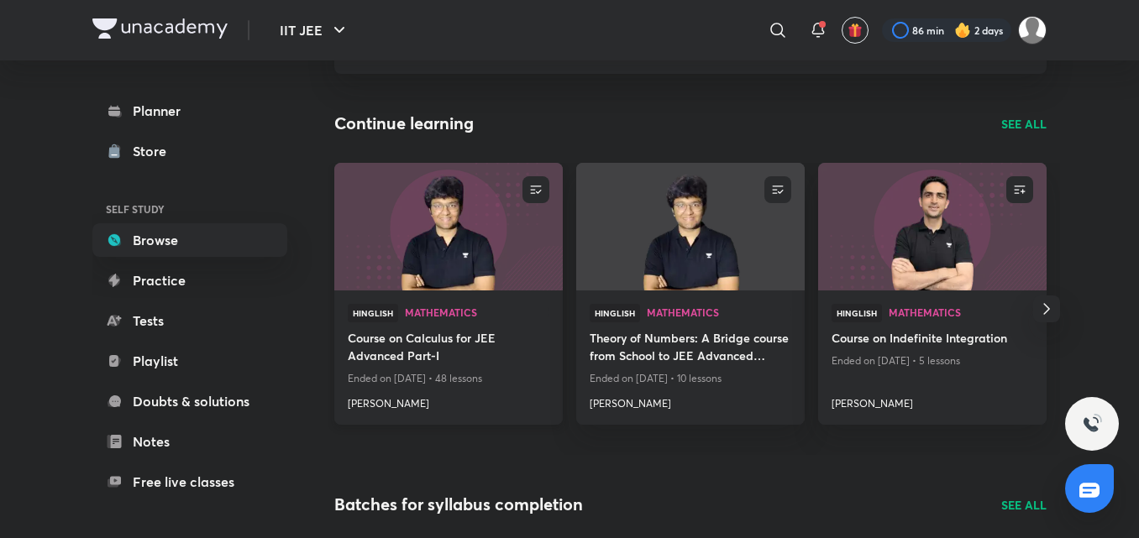 The height and width of the screenshot is (538, 1139). What do you see at coordinates (190, 442) in the screenshot?
I see `a: Notes` at bounding box center [190, 442].